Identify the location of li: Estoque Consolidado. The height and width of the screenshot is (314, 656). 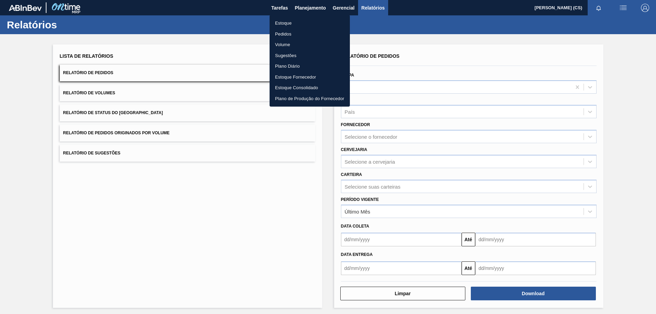
(310, 88).